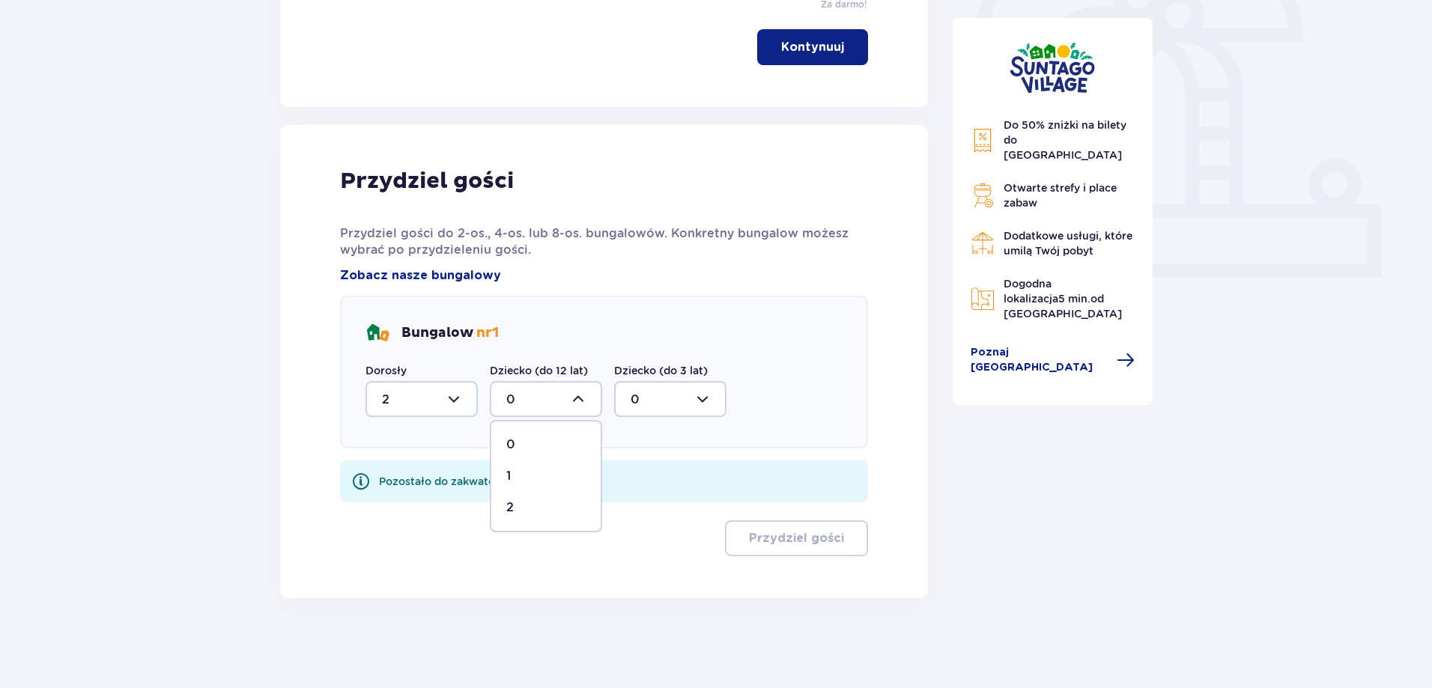 Image resolution: width=1432 pixels, height=688 pixels. What do you see at coordinates (813, 47) in the screenshot?
I see `button: Kontynuuj` at bounding box center [813, 47].